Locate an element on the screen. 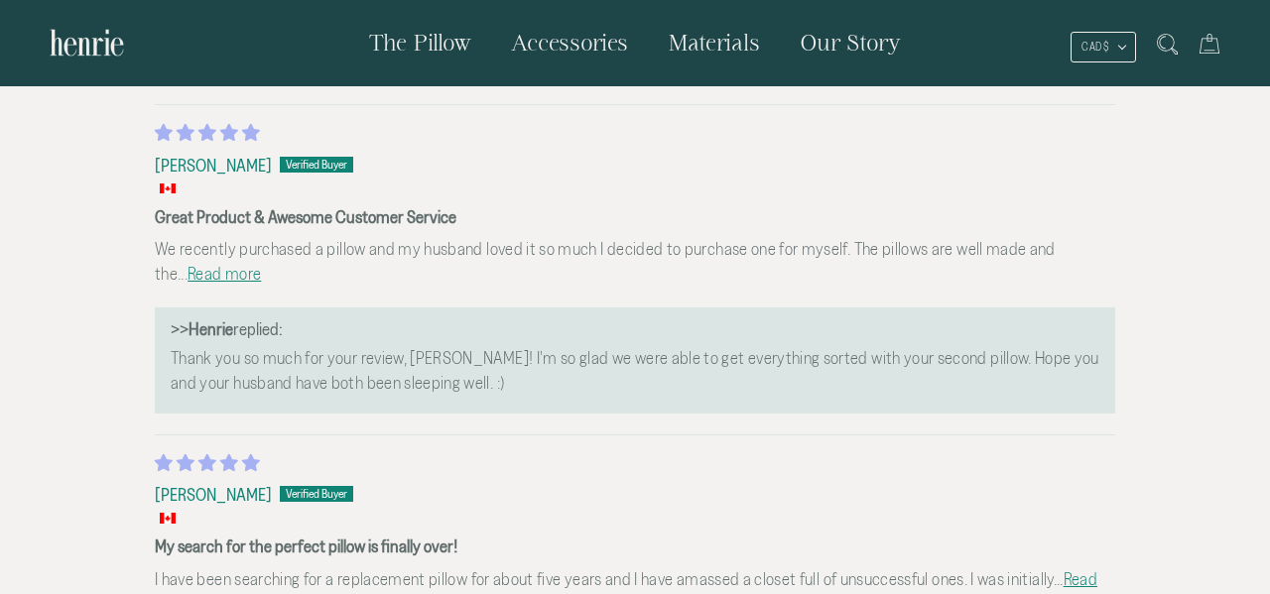 The height and width of the screenshot is (594, 1270). span: Our Story is located at coordinates (850, 42).